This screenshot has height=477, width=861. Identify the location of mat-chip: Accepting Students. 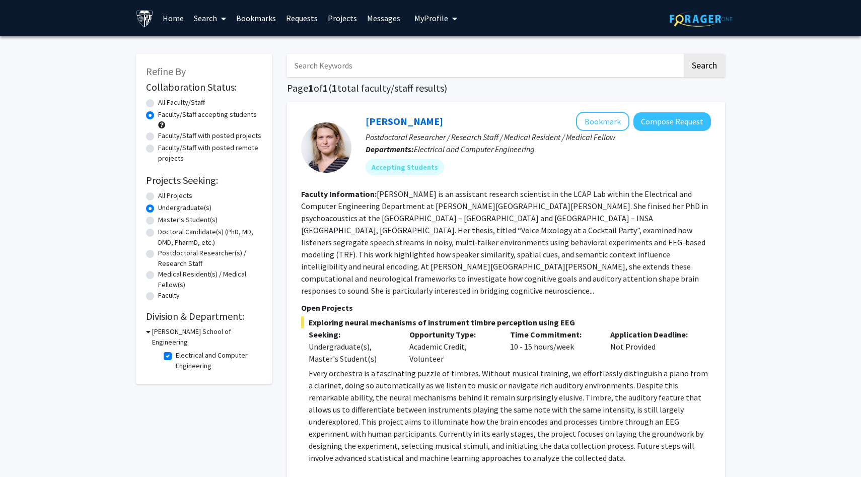
(405, 167).